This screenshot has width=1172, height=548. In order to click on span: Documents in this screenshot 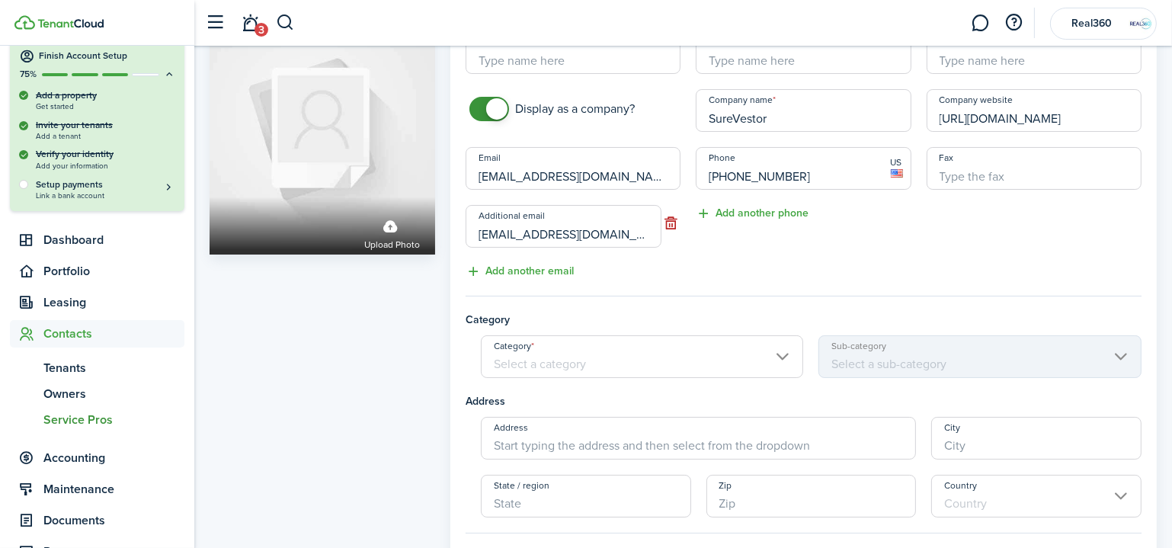, I will do `click(114, 520)`.